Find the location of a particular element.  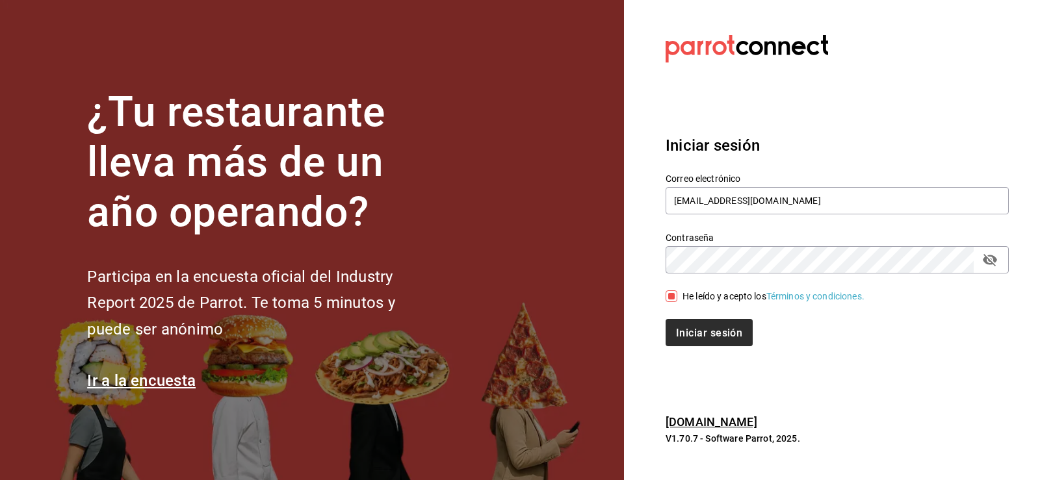

button: Iniciar sesión is located at coordinates (709, 333).